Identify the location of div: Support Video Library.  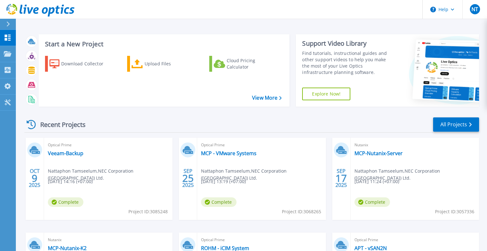
(348, 43).